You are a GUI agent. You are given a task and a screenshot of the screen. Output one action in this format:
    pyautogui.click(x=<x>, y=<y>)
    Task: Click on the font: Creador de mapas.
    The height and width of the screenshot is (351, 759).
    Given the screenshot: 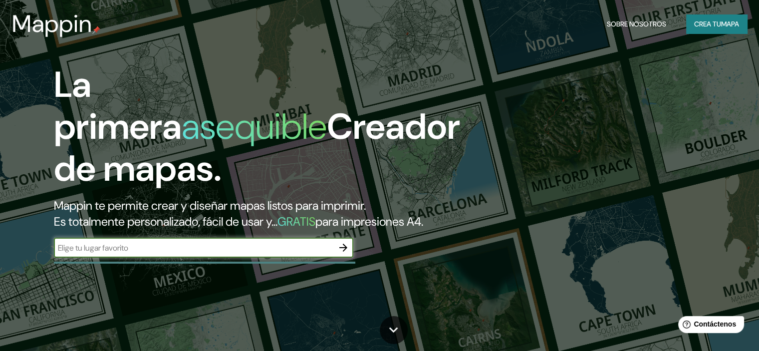 What is the action you would take?
    pyautogui.click(x=257, y=147)
    